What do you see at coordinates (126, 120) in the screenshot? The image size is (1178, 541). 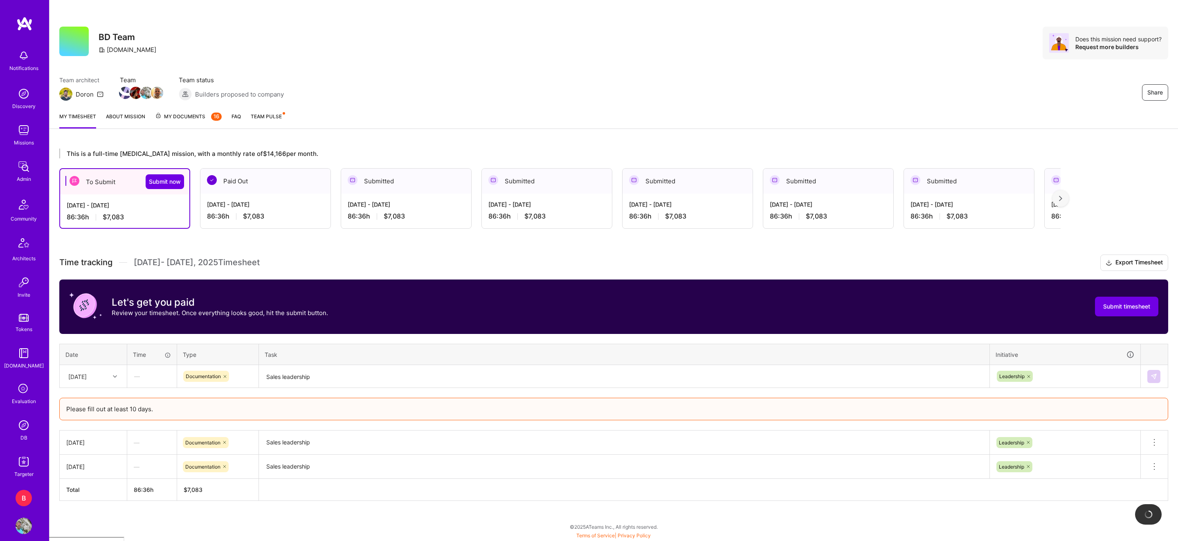 I see `a: About Mission` at bounding box center [126, 120].